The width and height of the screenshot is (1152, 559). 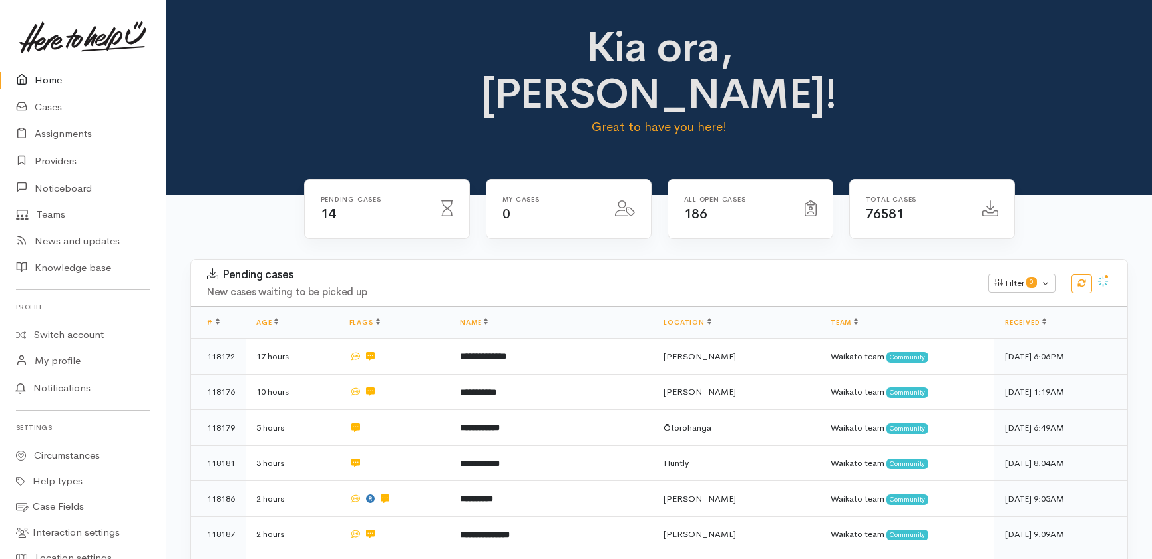 What do you see at coordinates (676, 463) in the screenshot?
I see `span: Huntly` at bounding box center [676, 463].